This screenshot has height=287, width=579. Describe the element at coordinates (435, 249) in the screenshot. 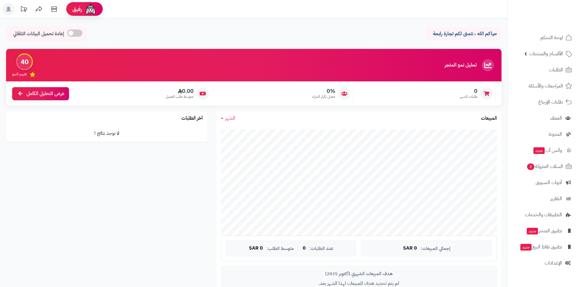

I see `span: إجمالي المبيعات:` at that location.